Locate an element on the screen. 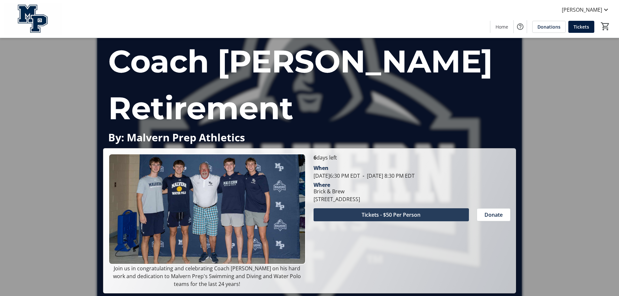 This screenshot has width=619, height=296. a: Donations is located at coordinates (549, 27).